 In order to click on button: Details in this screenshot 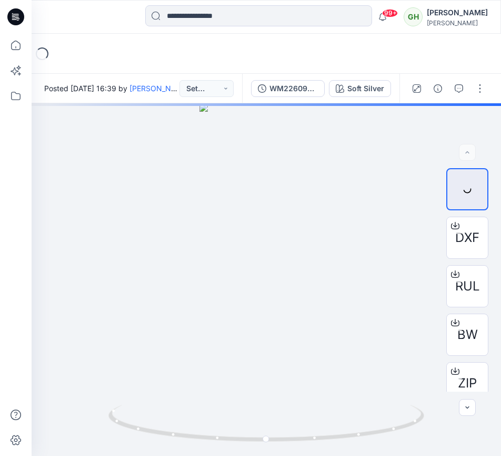, I will do `click(438, 88)`.